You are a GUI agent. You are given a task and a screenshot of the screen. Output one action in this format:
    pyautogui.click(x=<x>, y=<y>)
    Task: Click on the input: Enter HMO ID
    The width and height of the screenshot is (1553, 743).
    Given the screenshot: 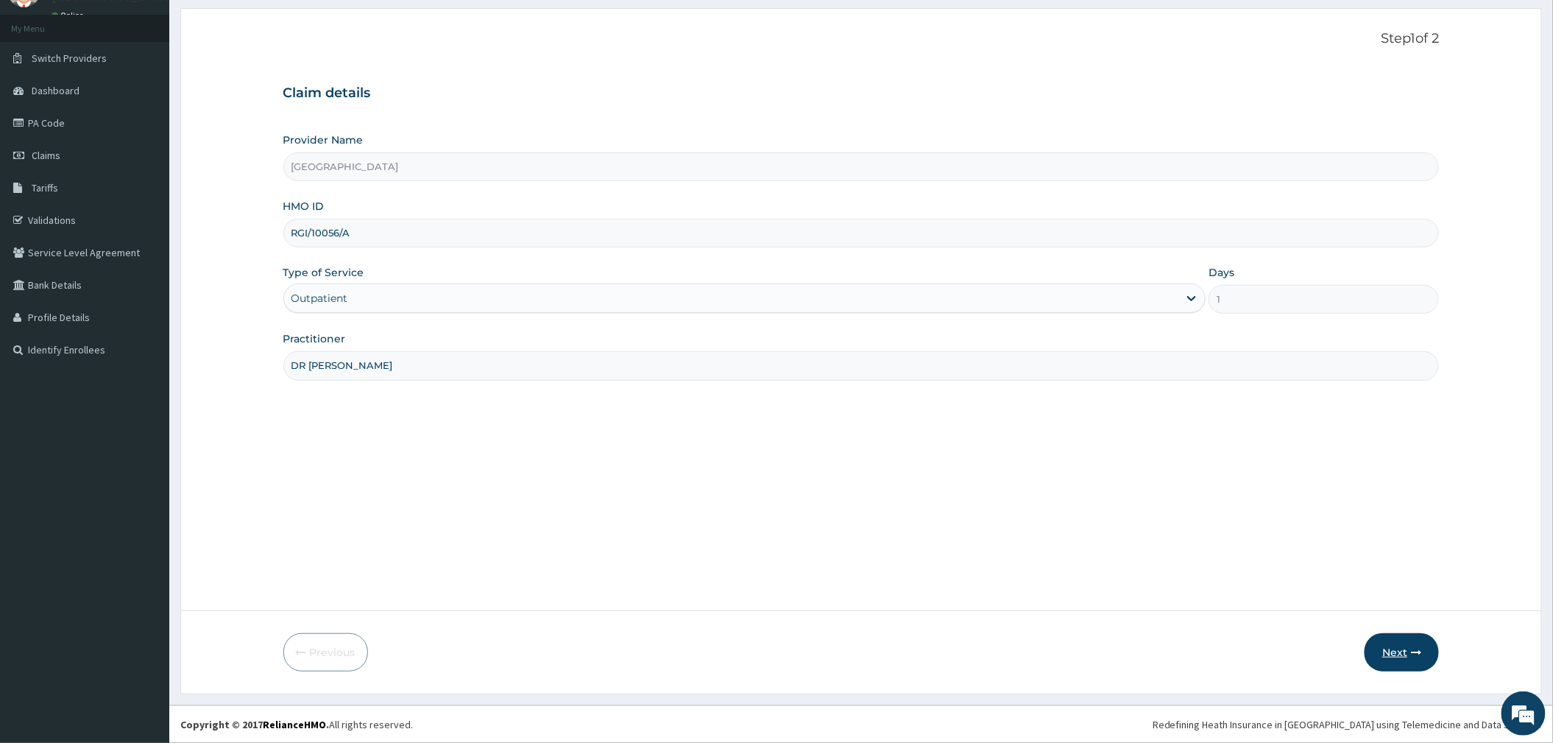 What is the action you would take?
    pyautogui.click(x=861, y=233)
    